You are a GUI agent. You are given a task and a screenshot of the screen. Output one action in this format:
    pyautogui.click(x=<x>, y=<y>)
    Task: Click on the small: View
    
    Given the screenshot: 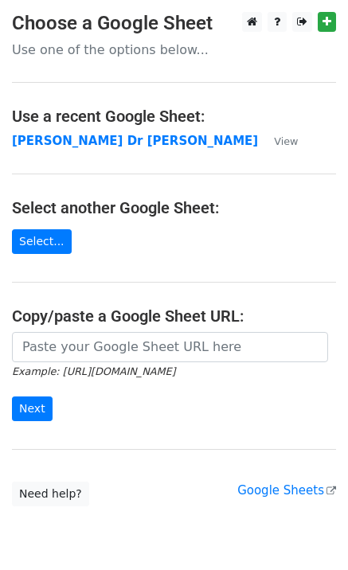 What is the action you would take?
    pyautogui.click(x=286, y=141)
    